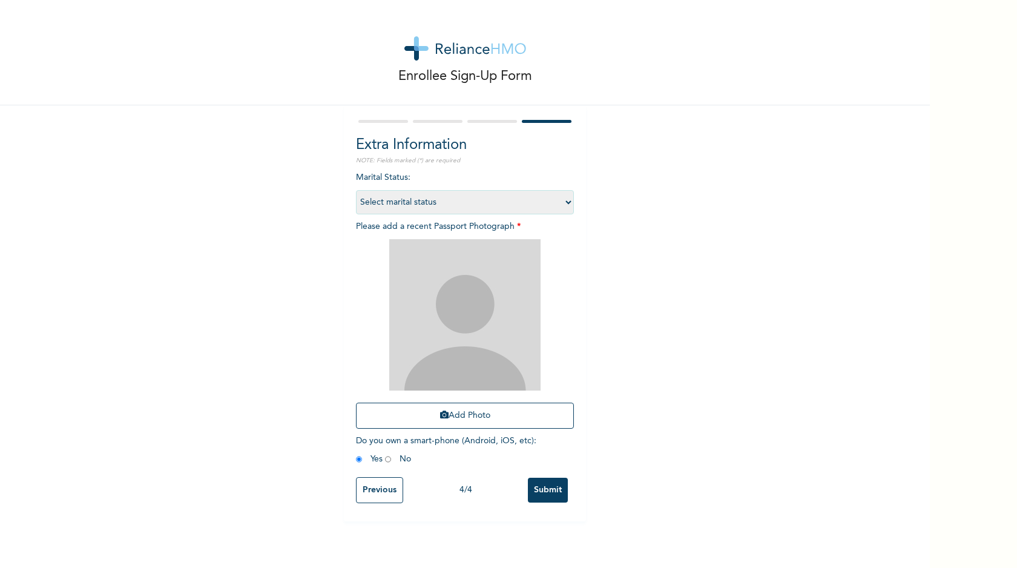  What do you see at coordinates (446, 450) in the screenshot?
I see `span: Do you own a smart-phone (Android, iOS, etc) : Yes No` at bounding box center [446, 450].